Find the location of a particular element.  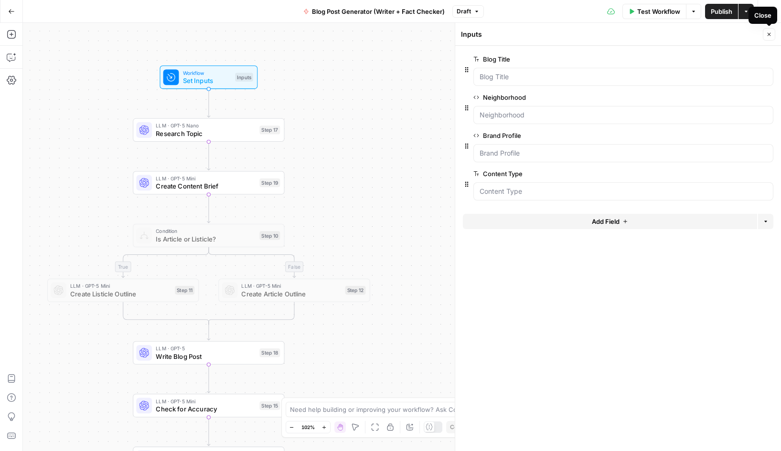

g: Edge from step_15 to step_16 is located at coordinates (209, 431).